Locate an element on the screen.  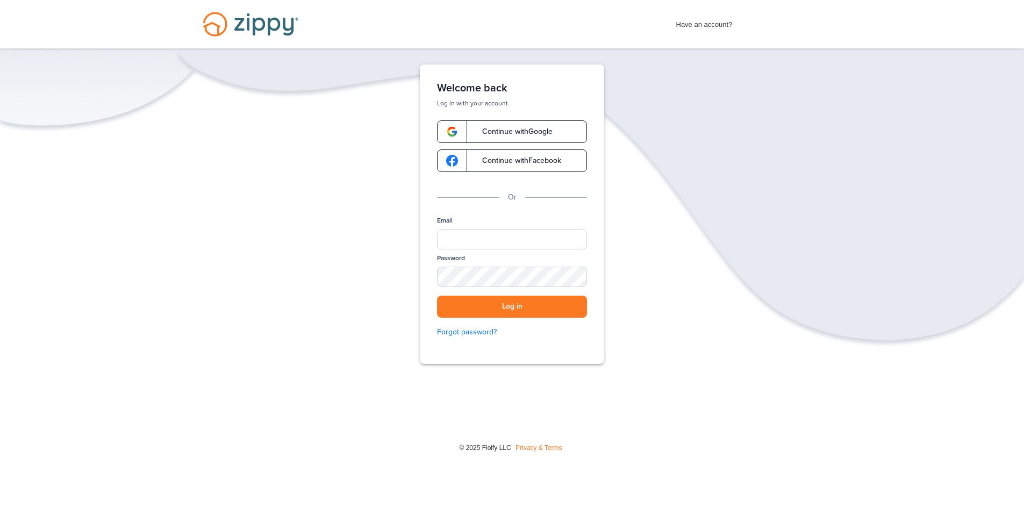
button: Log in is located at coordinates (512, 306).